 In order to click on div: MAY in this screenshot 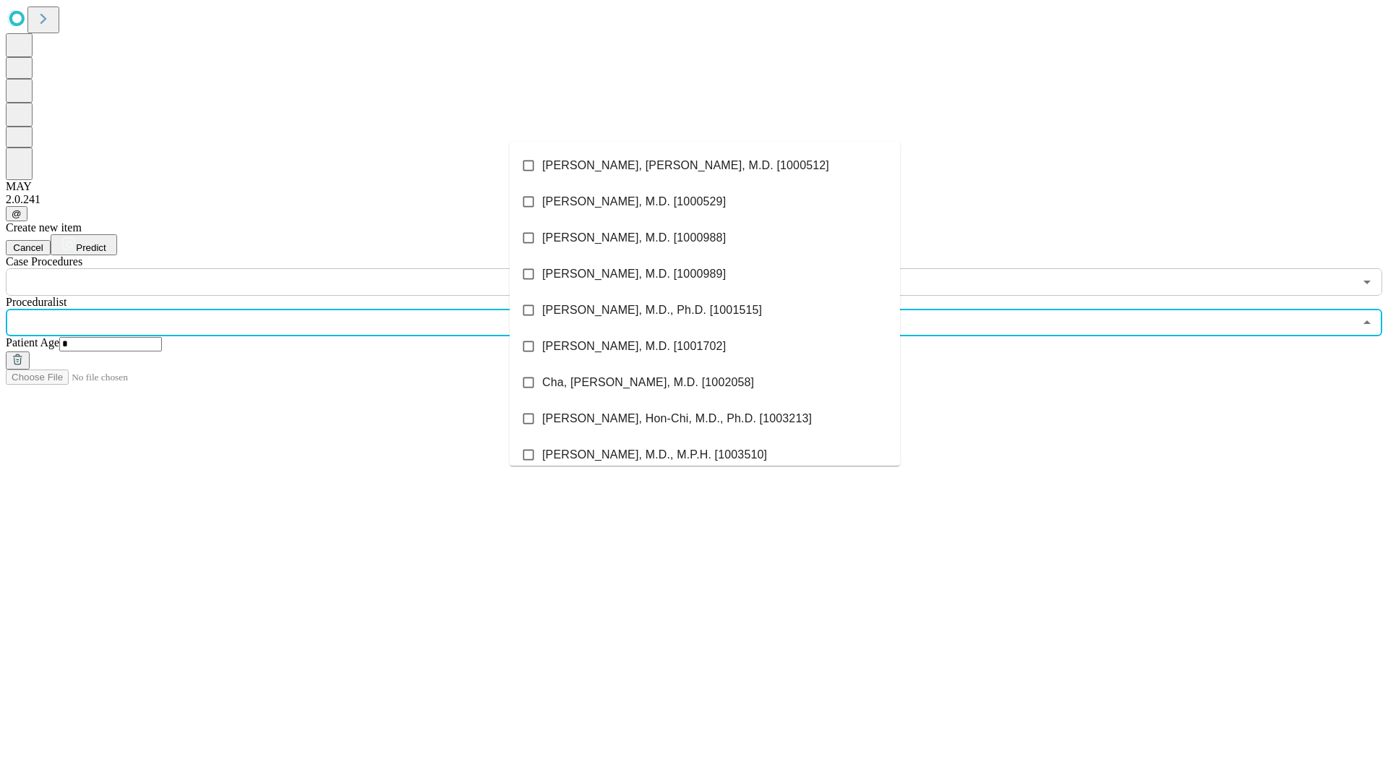, I will do `click(694, 187)`.